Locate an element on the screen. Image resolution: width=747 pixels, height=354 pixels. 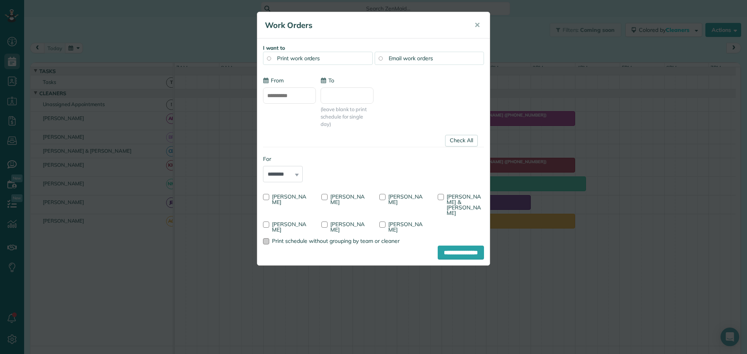
h5: Work Orders is located at coordinates (364, 25).